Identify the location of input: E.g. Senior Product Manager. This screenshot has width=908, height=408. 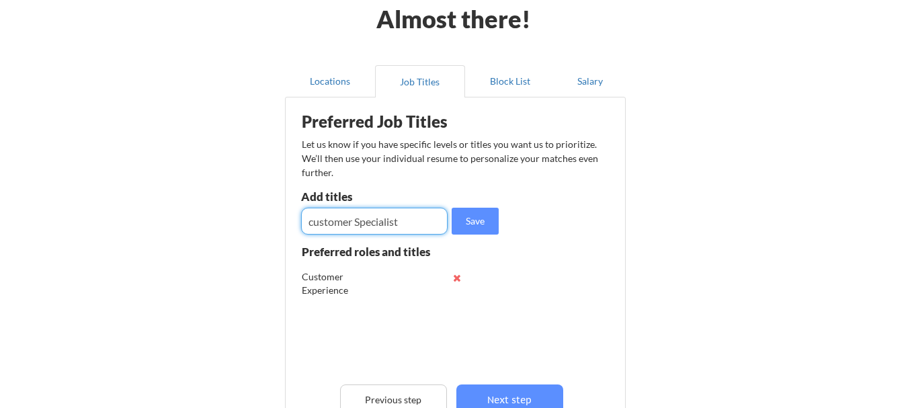
(374, 221).